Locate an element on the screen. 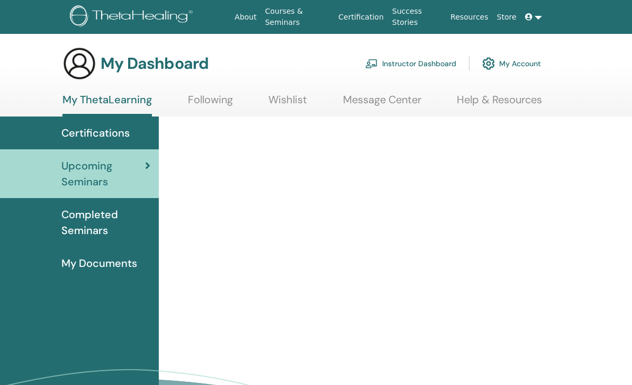 This screenshot has height=385, width=632. a: Following is located at coordinates (210, 103).